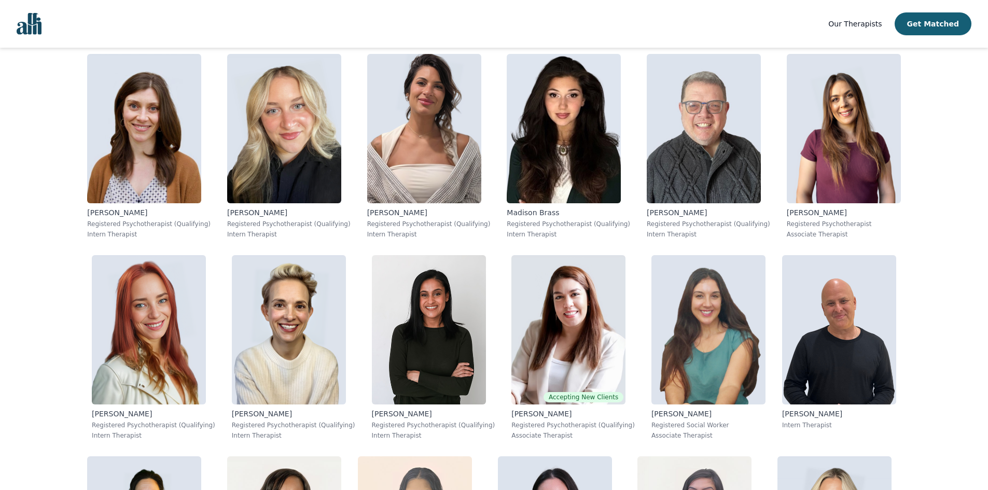 This screenshot has height=490, width=988. I want to click on span: Accepting New Clients, so click(583, 397).